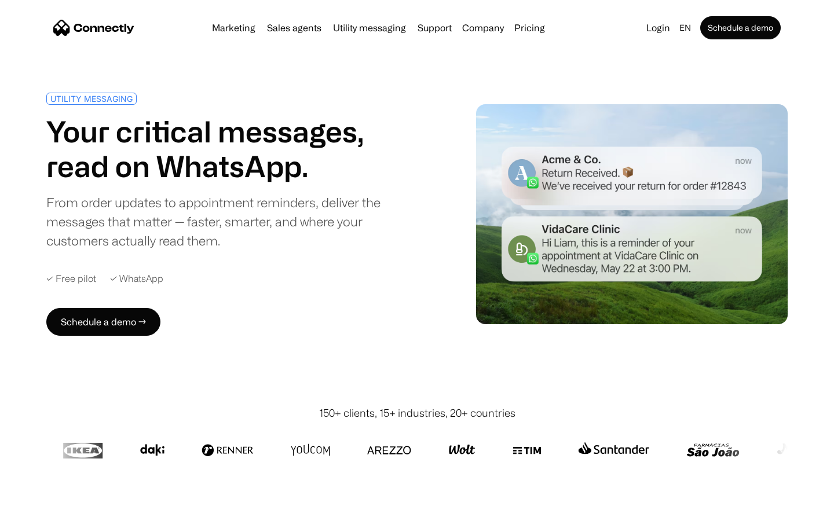  Describe the element at coordinates (529, 28) in the screenshot. I see `a: Pricing` at that location.